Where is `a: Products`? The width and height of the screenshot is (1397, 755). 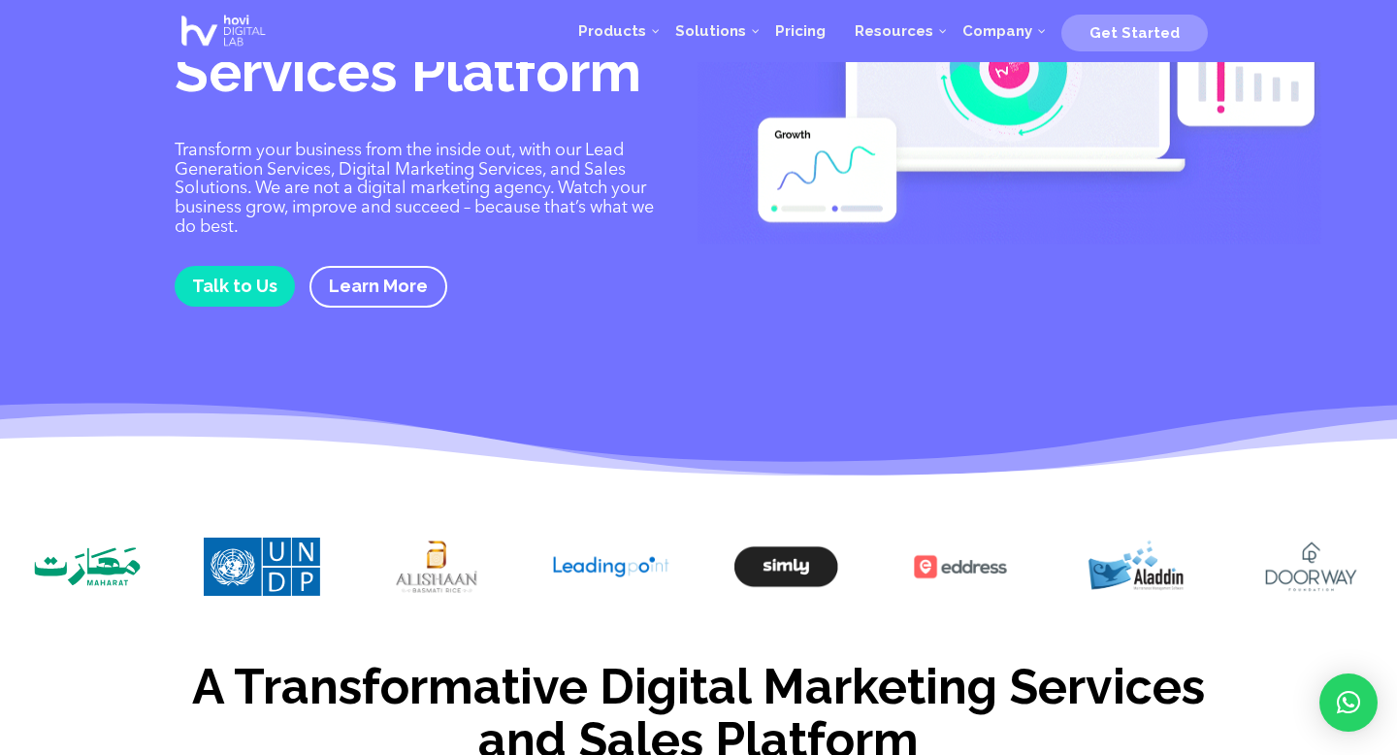
a: Products is located at coordinates (612, 31).